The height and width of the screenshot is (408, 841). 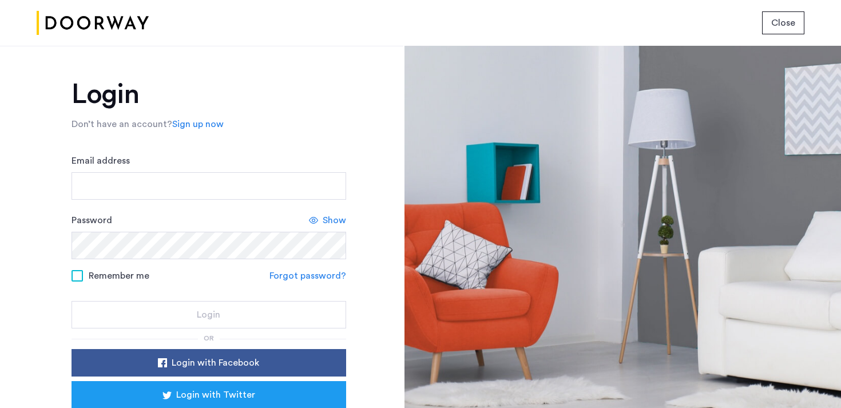 What do you see at coordinates (783, 23) in the screenshot?
I see `span: Close` at bounding box center [783, 23].